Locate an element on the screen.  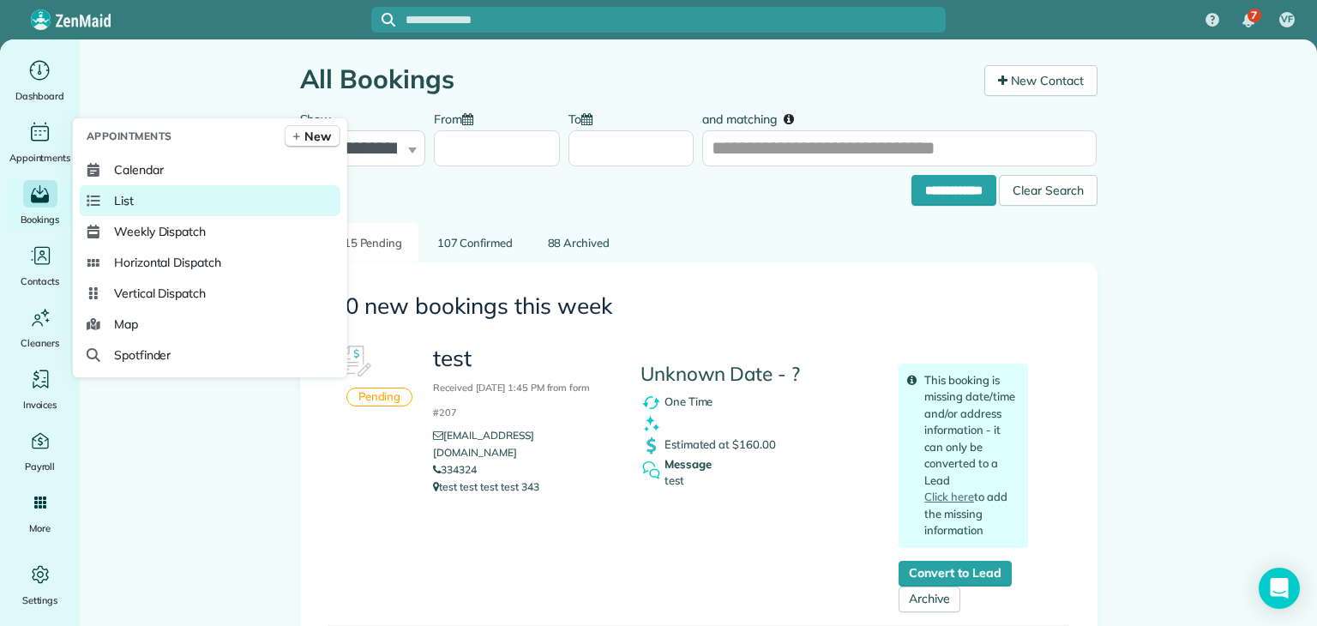
a: Spotfinder is located at coordinates (210, 355).